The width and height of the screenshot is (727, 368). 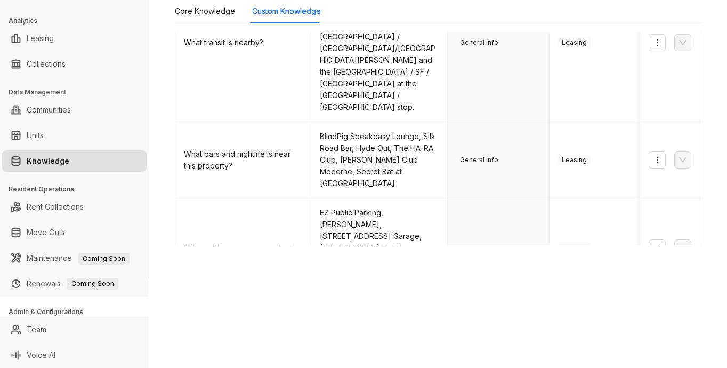 What do you see at coordinates (74, 161) in the screenshot?
I see `li: Knowledge` at bounding box center [74, 161].